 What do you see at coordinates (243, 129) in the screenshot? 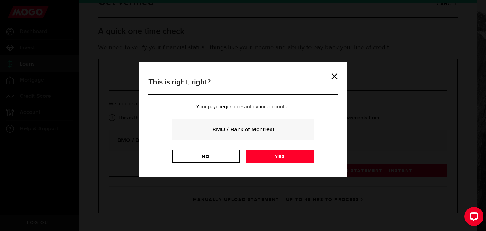
I see `strong: BMO / Bank of Montreal` at bounding box center [243, 129].